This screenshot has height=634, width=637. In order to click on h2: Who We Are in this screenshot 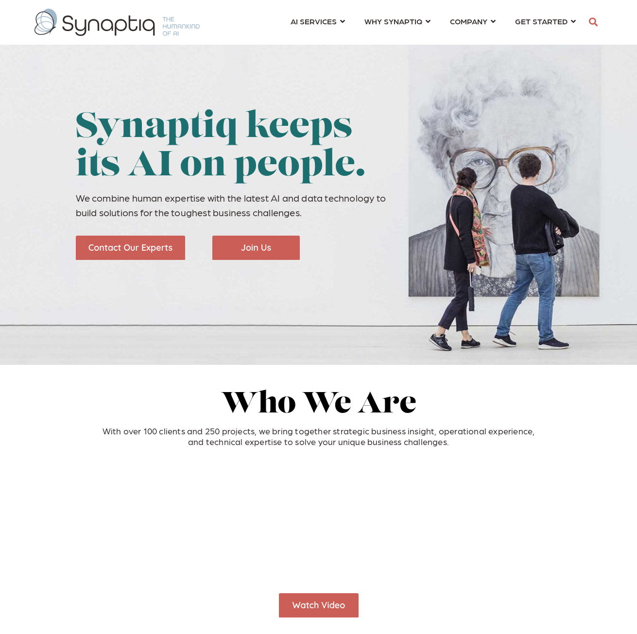, I will do `click(319, 405)`.